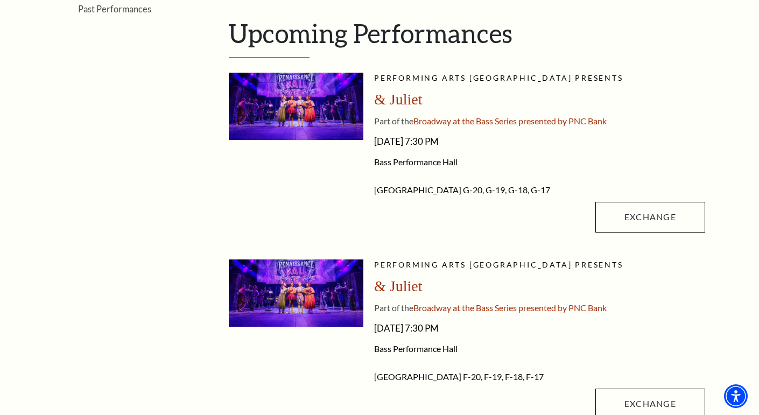  Describe the element at coordinates (507, 190) in the screenshot. I see `span: G-20, G-19, G-18, G-17` at that location.